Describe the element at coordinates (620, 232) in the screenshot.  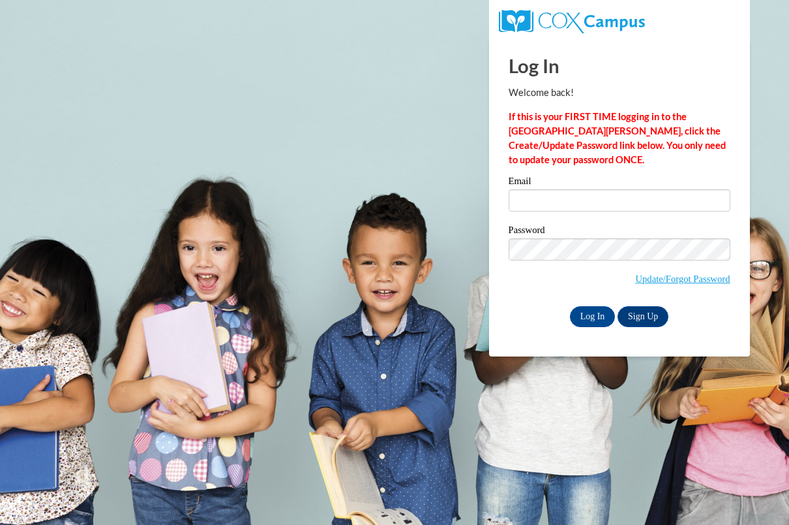
I see `label: Password` at that location.